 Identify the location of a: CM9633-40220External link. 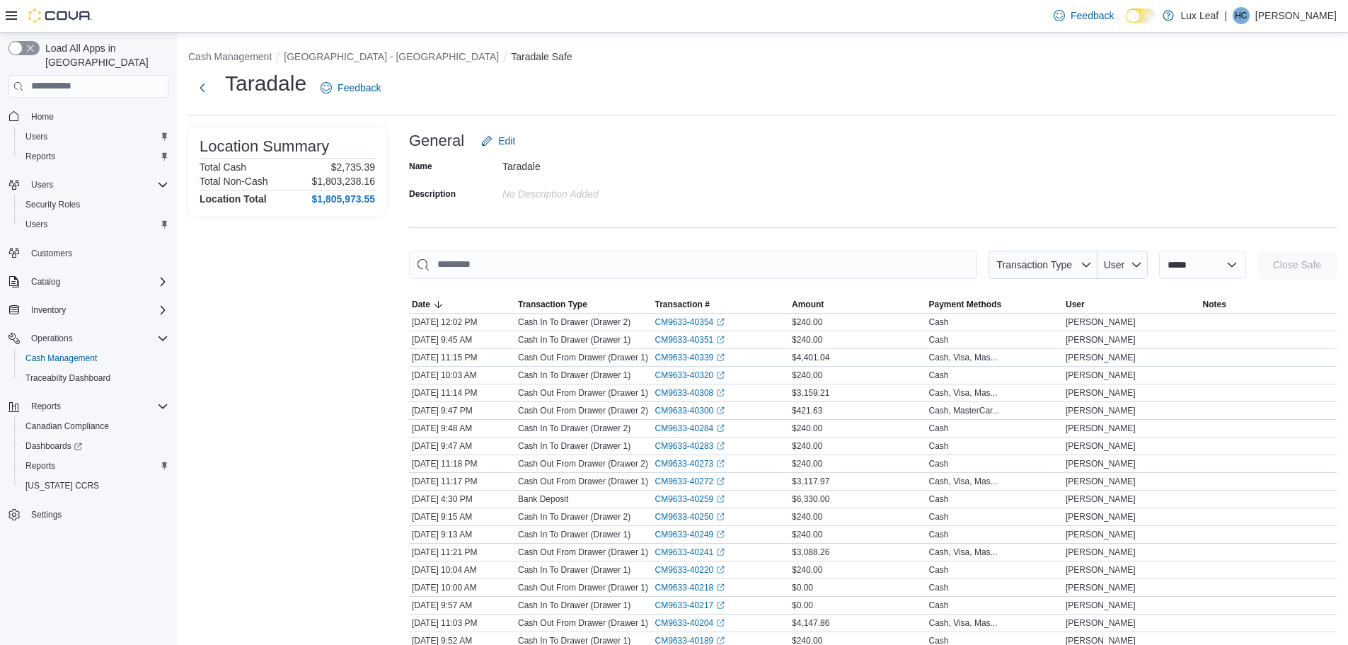
(690, 570).